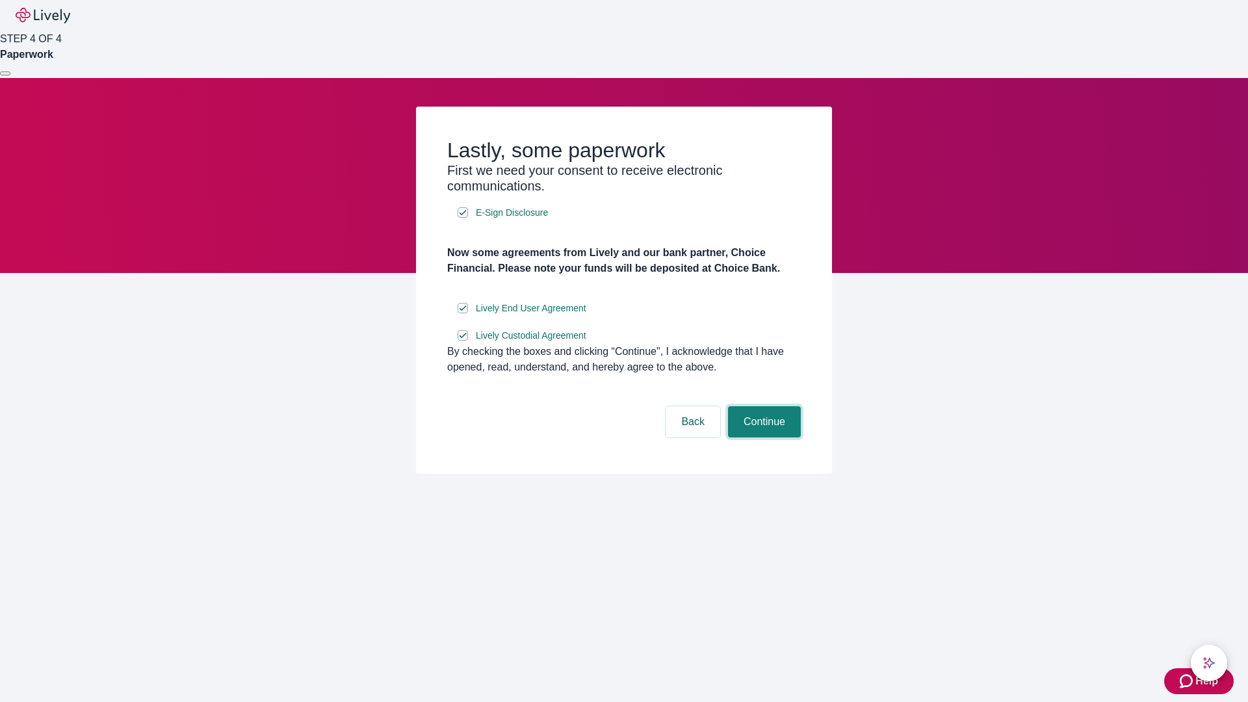 The width and height of the screenshot is (1248, 702). Describe the element at coordinates (624, 261) in the screenshot. I see `h4: Now some agreements from Lively and our bank partner, Choice Financial. Please note your funds wi...` at that location.